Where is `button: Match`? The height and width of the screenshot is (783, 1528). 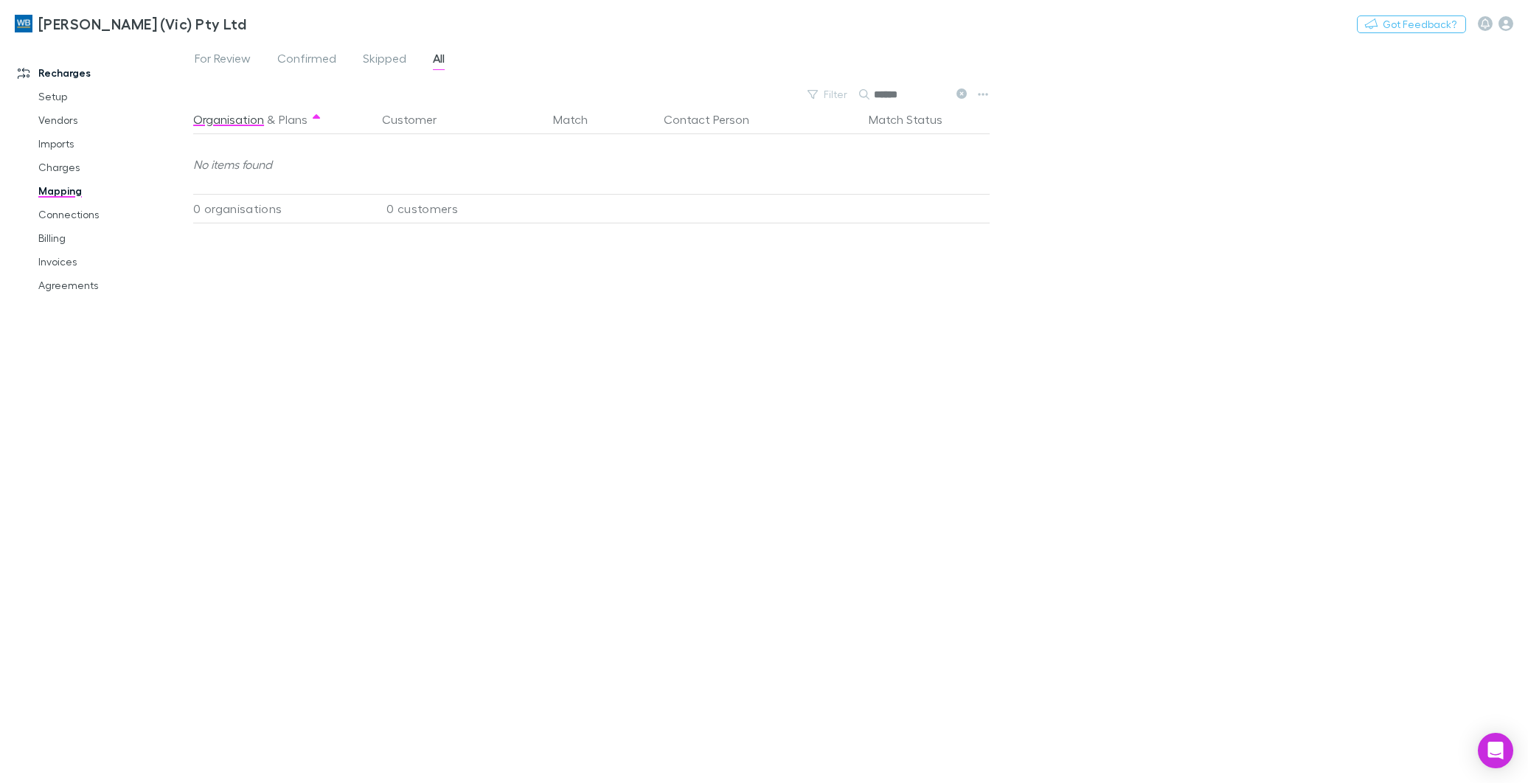 button: Match is located at coordinates (579, 119).